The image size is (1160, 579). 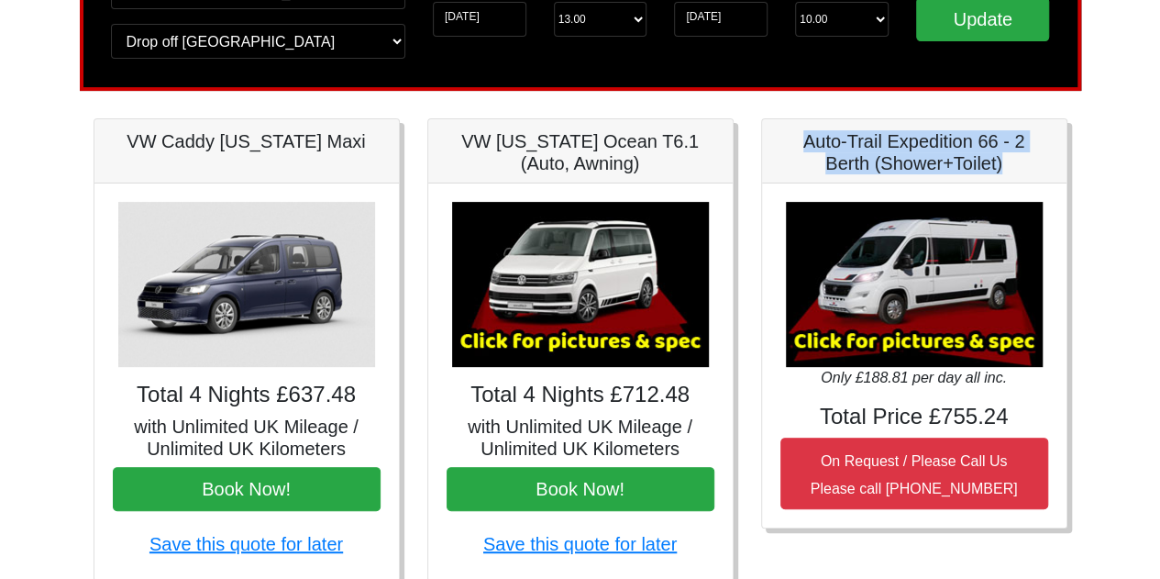 What do you see at coordinates (914, 416) in the screenshot?
I see `h4: Total Price £755.24` at bounding box center [914, 416].